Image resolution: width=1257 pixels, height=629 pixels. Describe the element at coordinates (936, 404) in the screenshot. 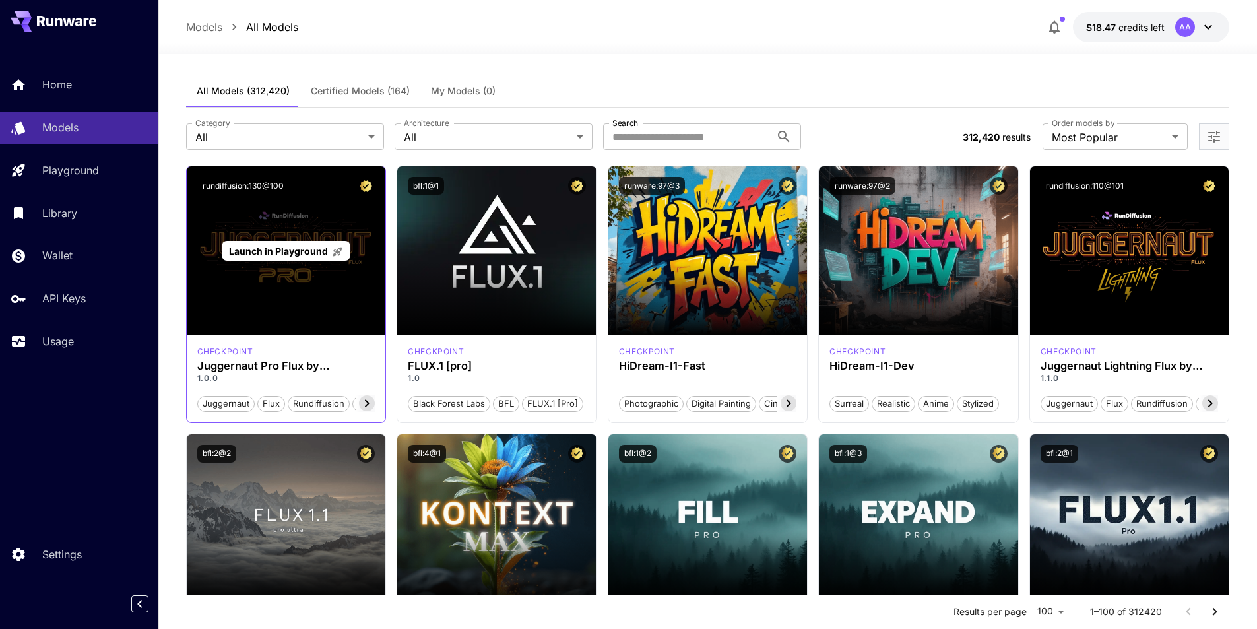

I see `span: Anime` at that location.